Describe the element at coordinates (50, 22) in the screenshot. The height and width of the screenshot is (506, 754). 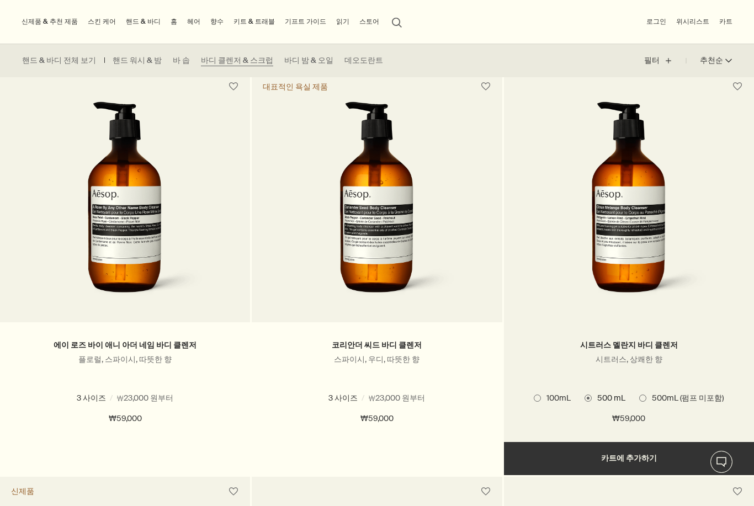
I see `button: 신제품 & 추천 제품` at that location.